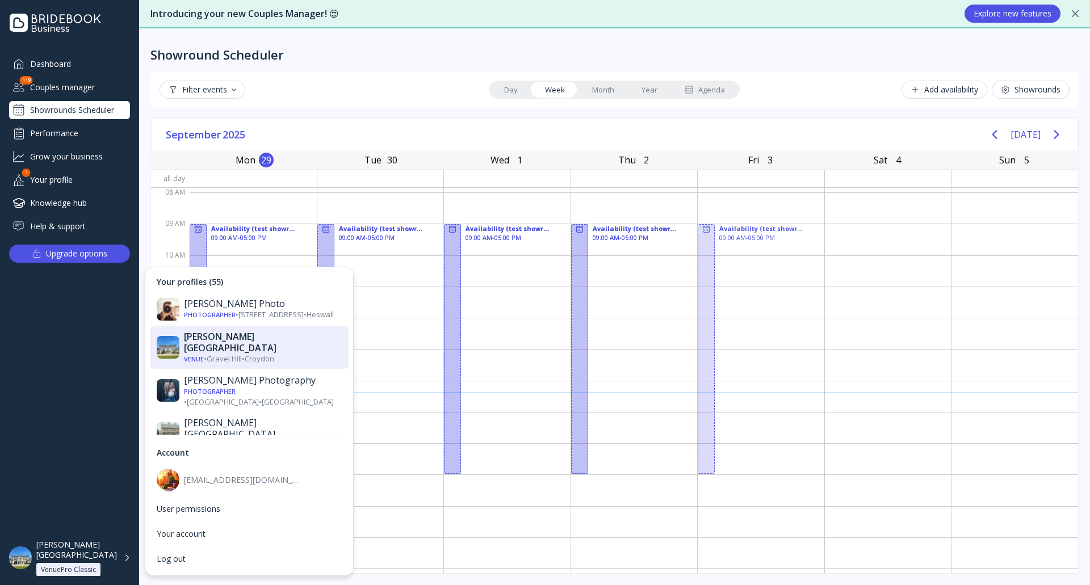 This screenshot has height=585, width=1090. Describe the element at coordinates (194, 135) in the screenshot. I see `span: September` at that location.